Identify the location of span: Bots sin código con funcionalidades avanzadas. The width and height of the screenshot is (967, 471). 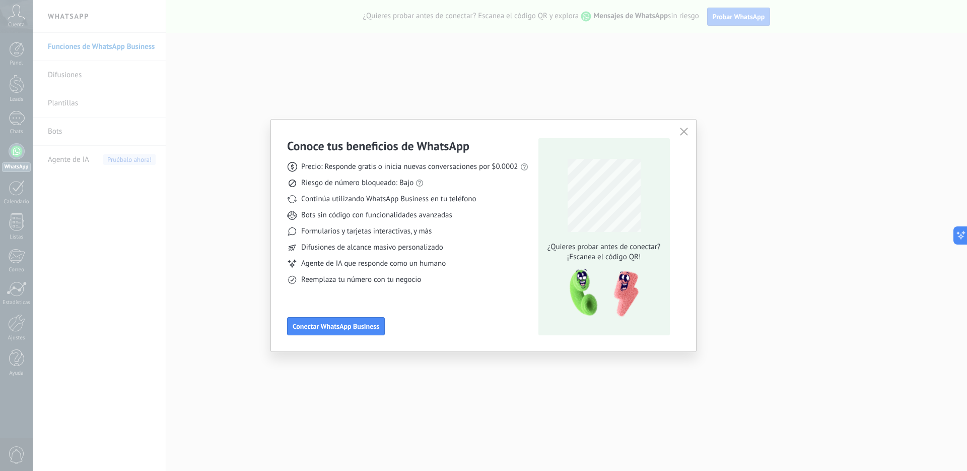
(377, 215).